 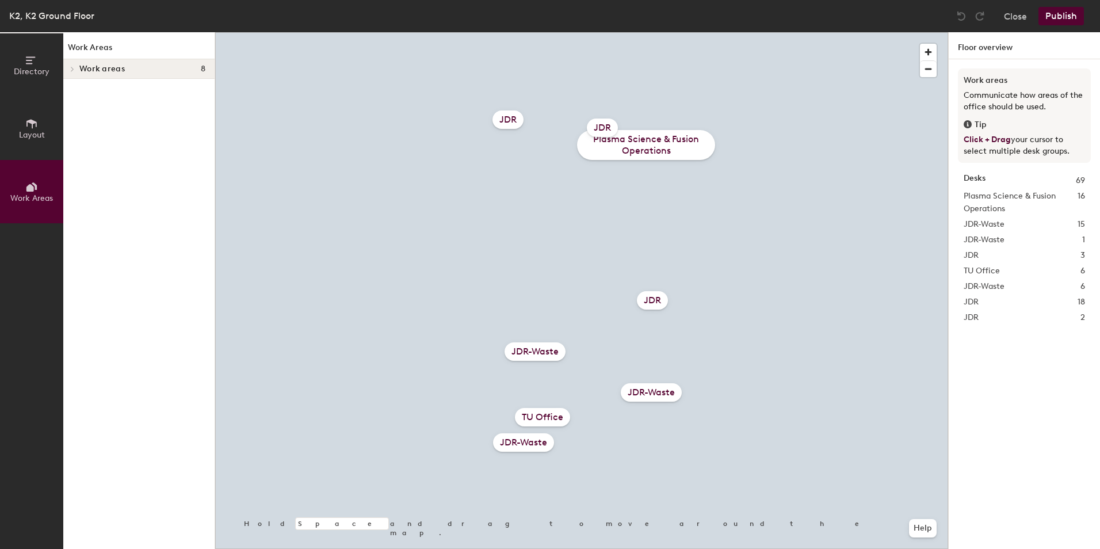 I want to click on span: Work areas, so click(x=102, y=69).